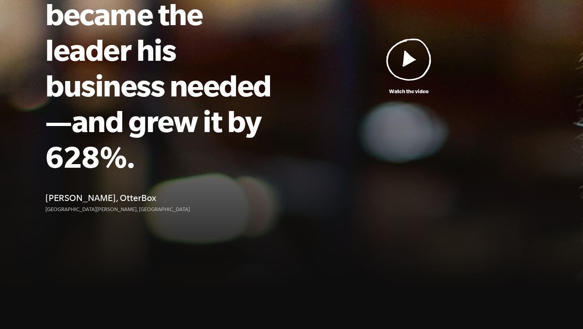 The image size is (583, 329). I want to click on img: Play Video, so click(409, 59).